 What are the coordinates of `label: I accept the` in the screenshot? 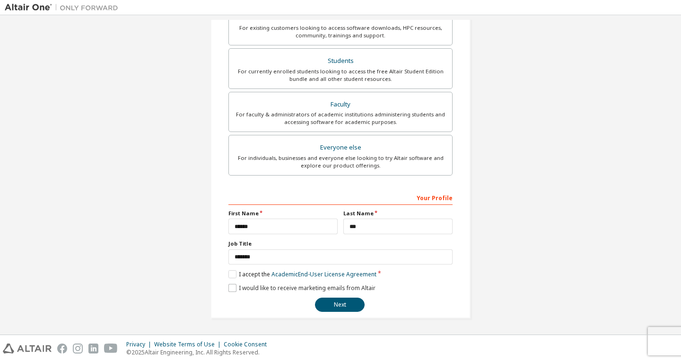 It's located at (302, 274).